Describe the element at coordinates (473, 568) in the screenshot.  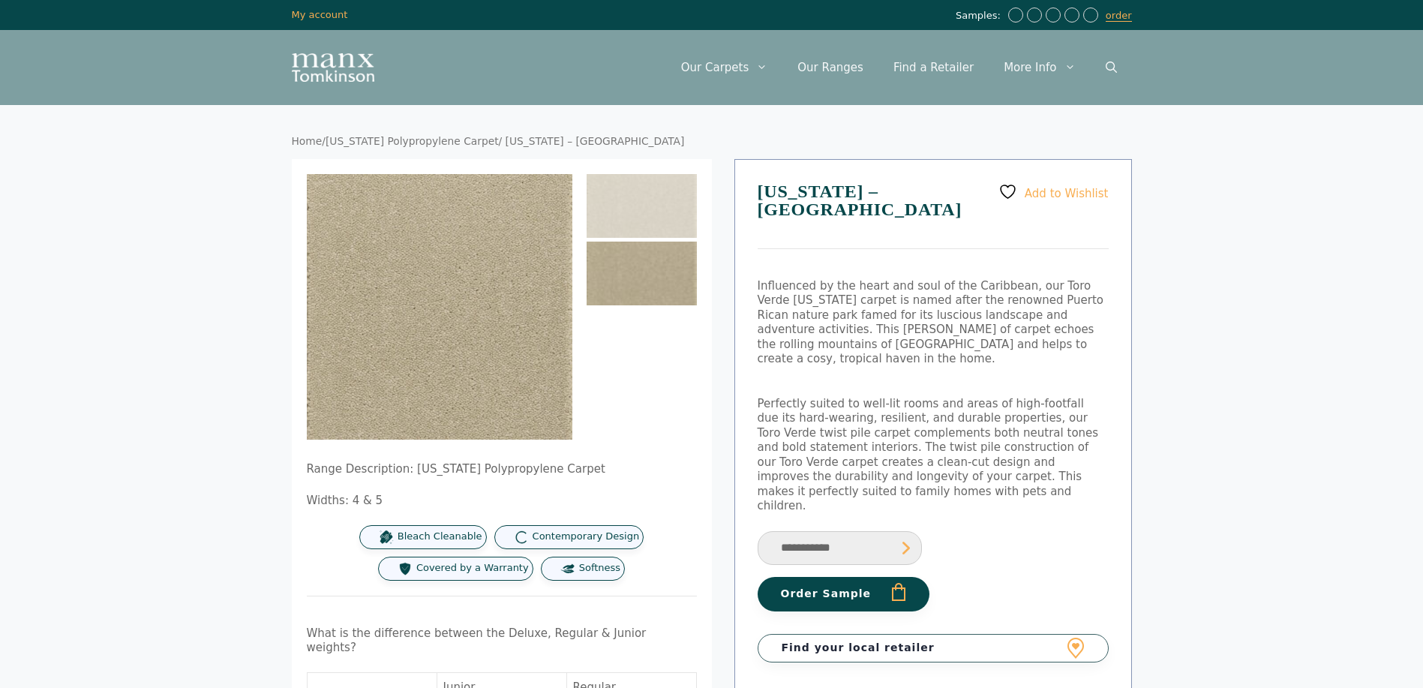
I see `span: Covered by a Warranty` at that location.